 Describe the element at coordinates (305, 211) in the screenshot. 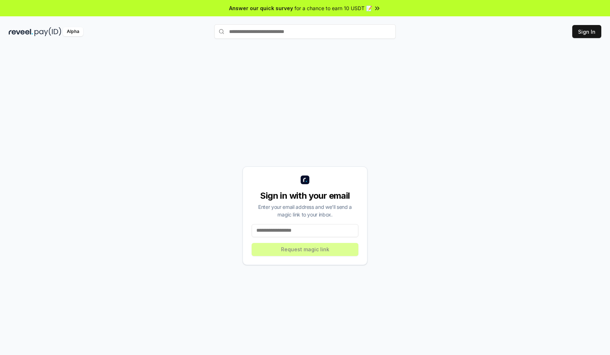

I see `div: Enter your email address and we’ll send a magic link to your inbox.` at that location.